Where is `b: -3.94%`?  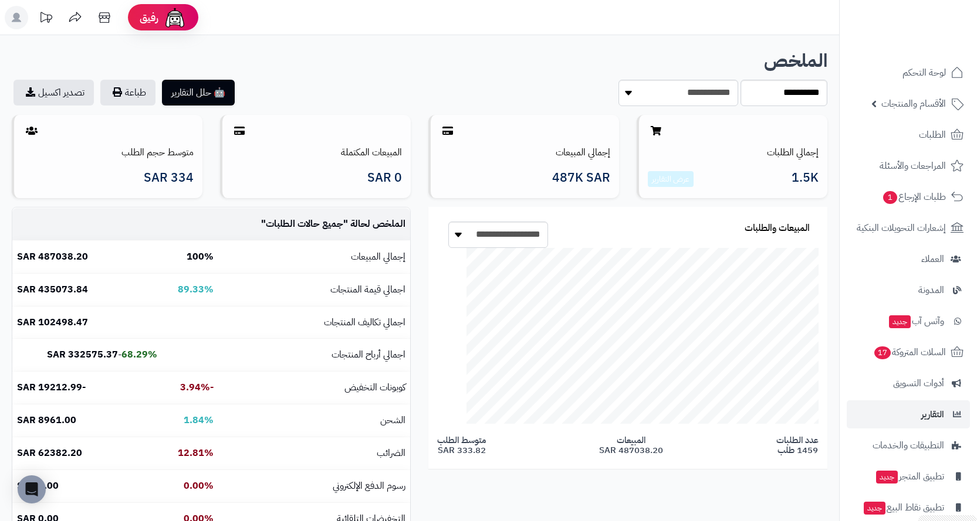
b: -3.94% is located at coordinates (196, 388).